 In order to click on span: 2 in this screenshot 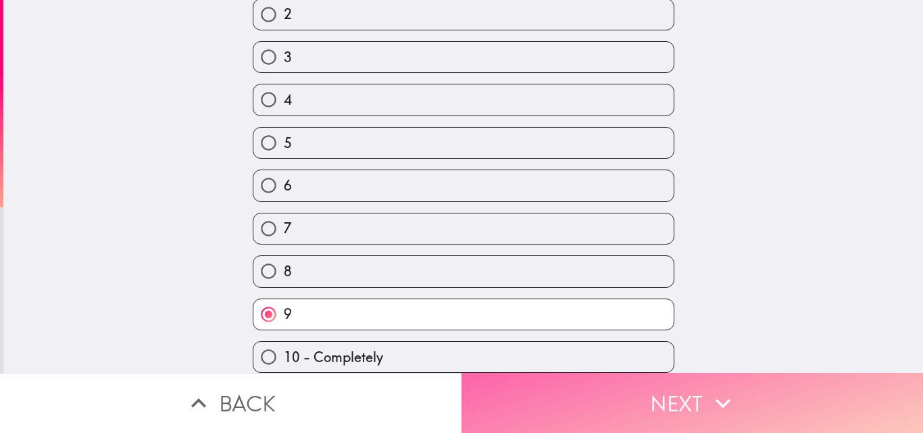, I will do `click(288, 14)`.